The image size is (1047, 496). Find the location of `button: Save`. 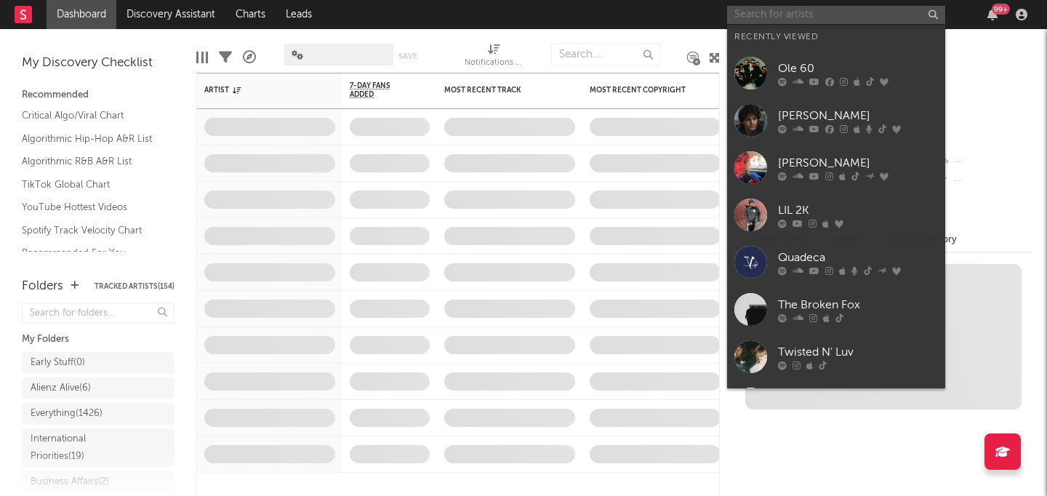

button: Save is located at coordinates (408, 56).